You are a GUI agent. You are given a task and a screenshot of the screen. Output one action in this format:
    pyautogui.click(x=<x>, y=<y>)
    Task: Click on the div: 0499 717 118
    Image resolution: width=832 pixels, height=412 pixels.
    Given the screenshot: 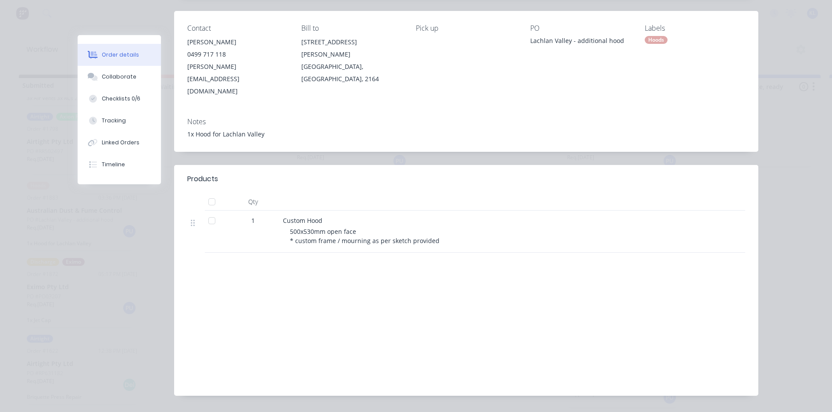 What is the action you would take?
    pyautogui.click(x=237, y=54)
    